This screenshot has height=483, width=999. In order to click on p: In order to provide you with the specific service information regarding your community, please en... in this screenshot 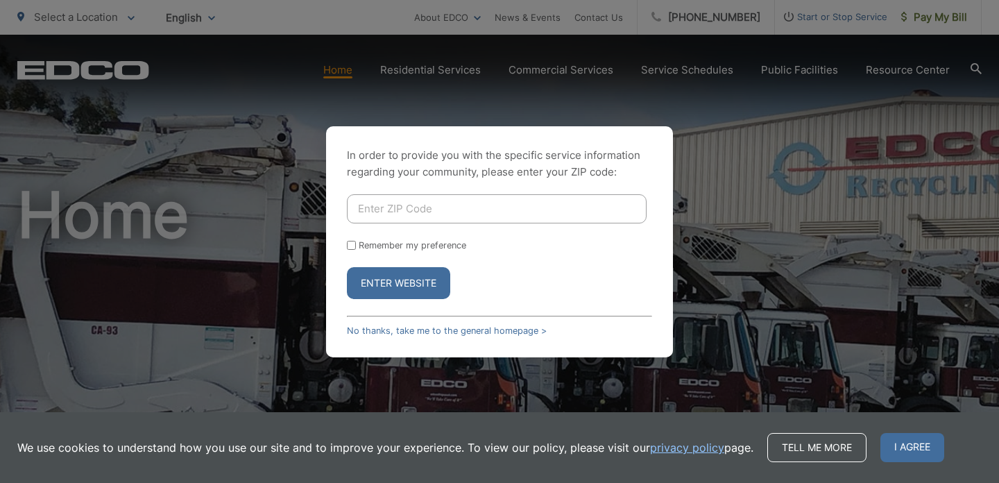, I will do `click(500, 164)`.